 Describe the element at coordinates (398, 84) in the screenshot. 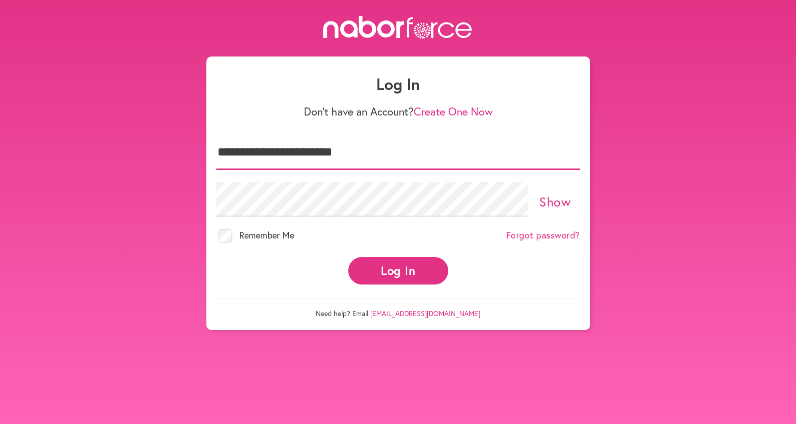

I see `h1: Log In` at that location.